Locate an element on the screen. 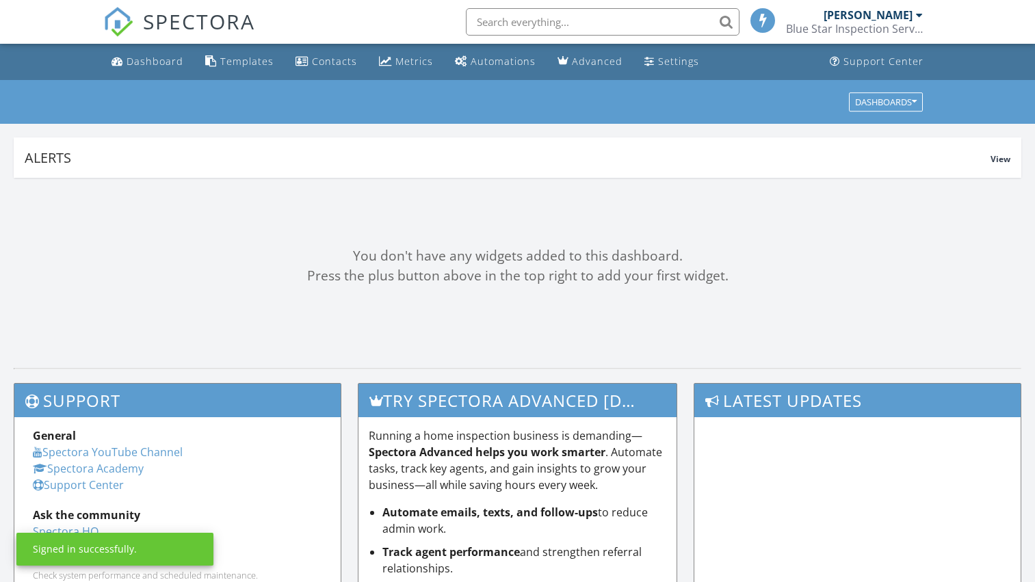 This screenshot has height=582, width=1035. strong: Track agent performance is located at coordinates (451, 552).